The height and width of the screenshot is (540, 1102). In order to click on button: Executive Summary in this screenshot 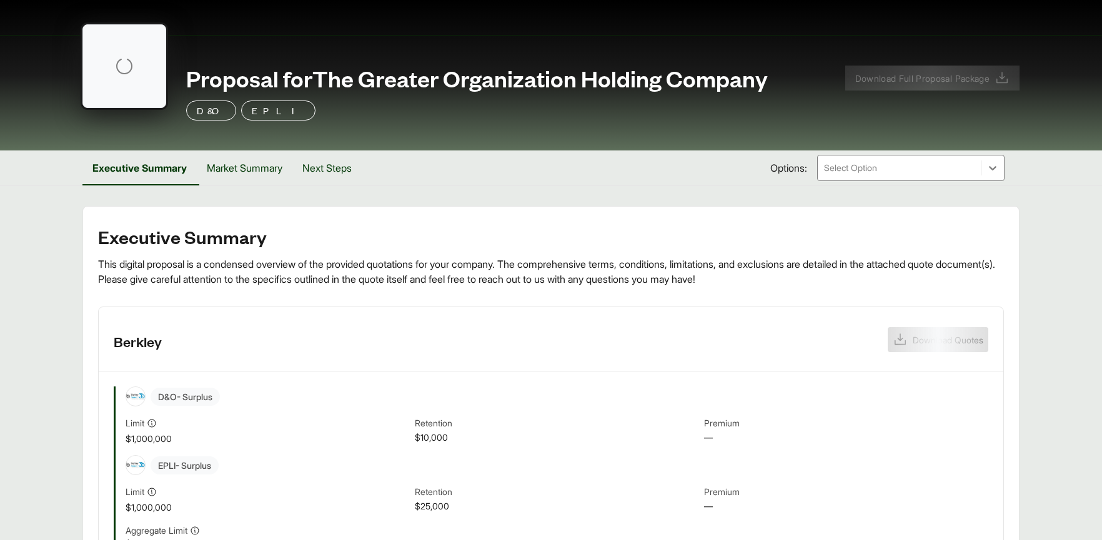, I will do `click(139, 168)`.